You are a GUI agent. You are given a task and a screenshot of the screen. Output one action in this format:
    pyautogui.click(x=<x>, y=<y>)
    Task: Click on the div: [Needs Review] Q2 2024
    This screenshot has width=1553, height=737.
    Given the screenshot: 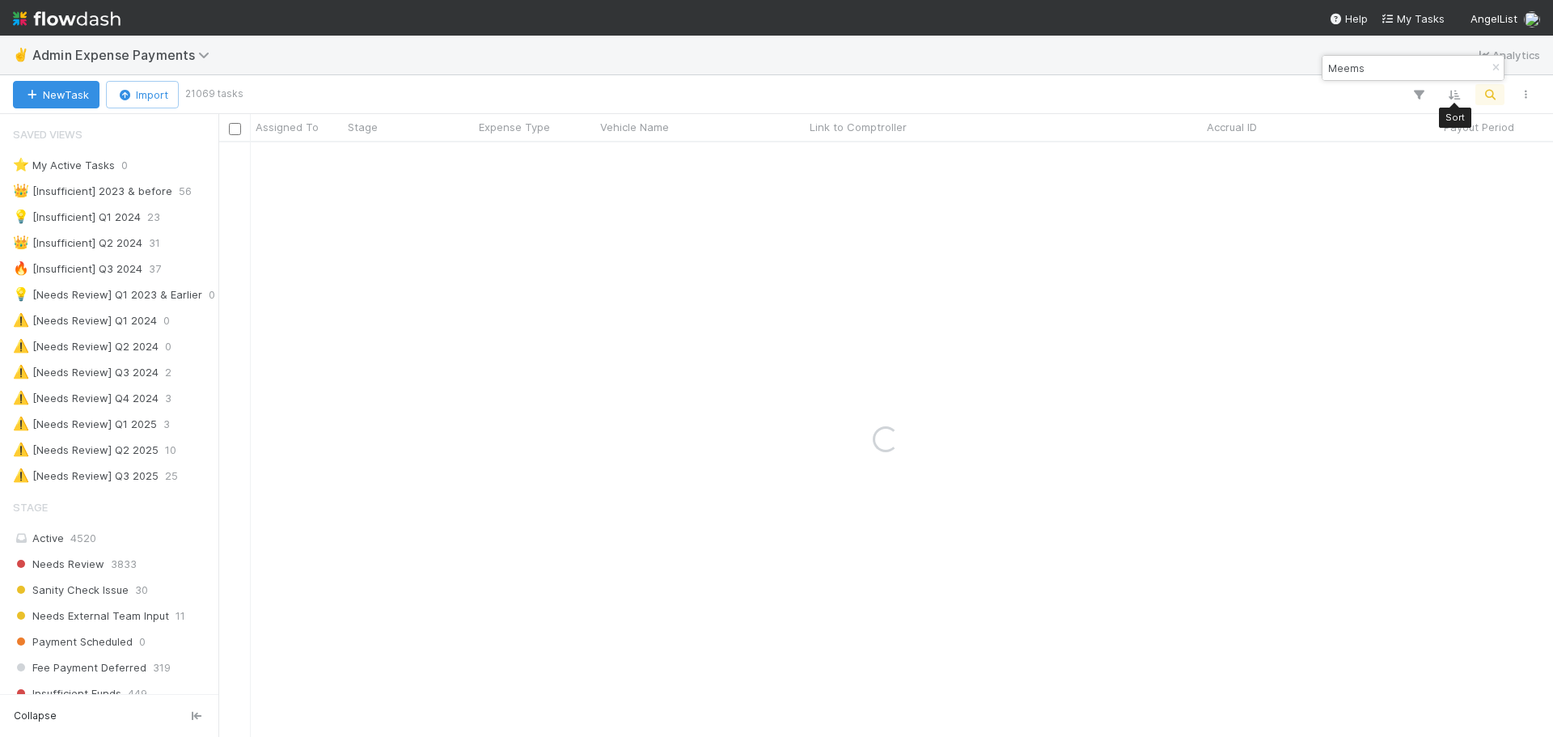 What is the action you would take?
    pyautogui.click(x=86, y=346)
    